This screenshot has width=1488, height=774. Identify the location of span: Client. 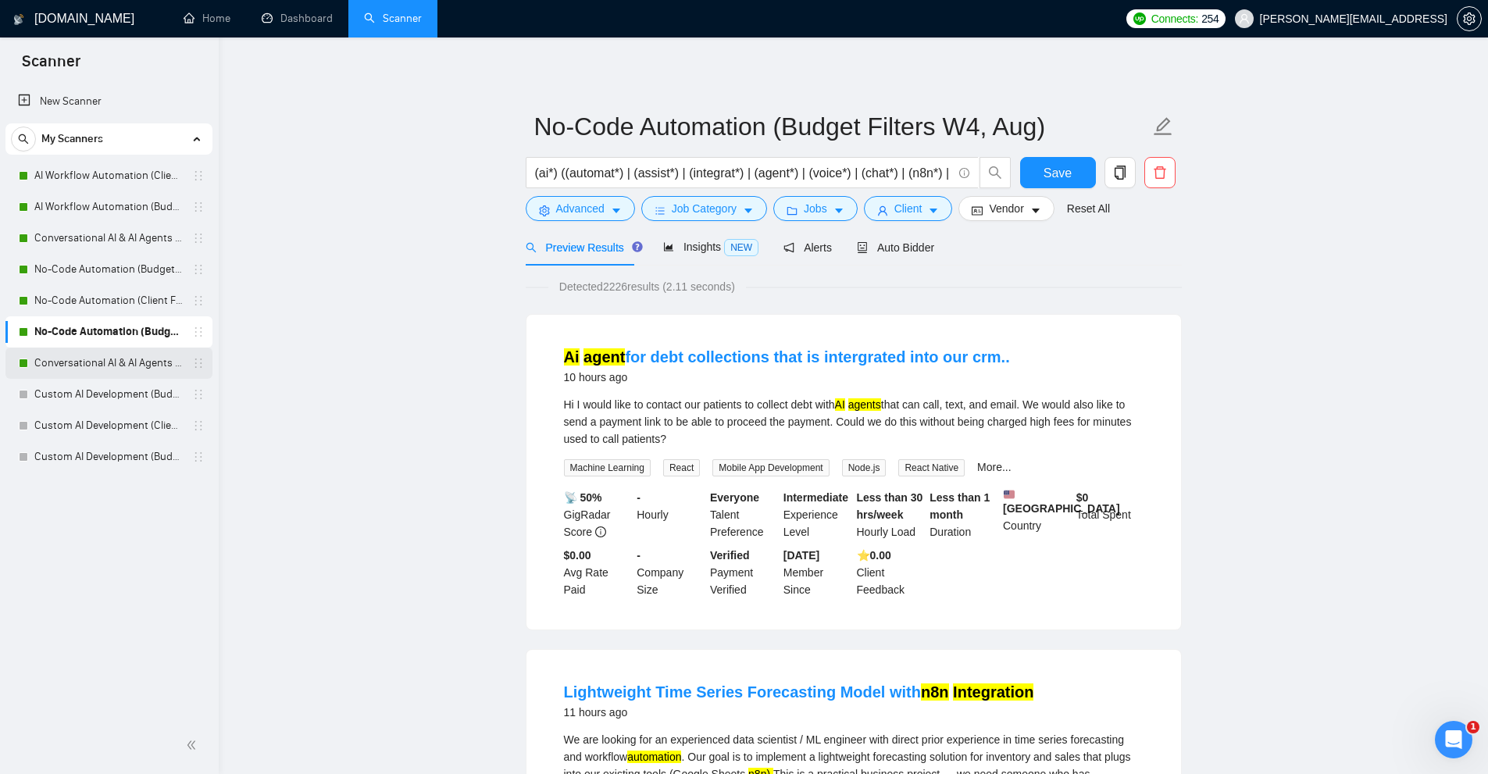
(908, 209).